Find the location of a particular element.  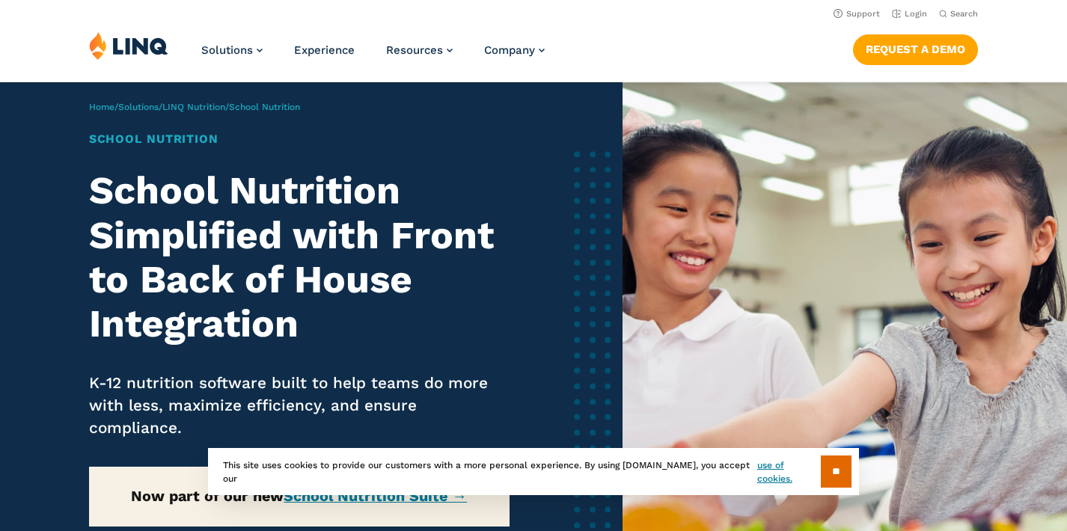

h1: School Nutrition is located at coordinates (299, 139).